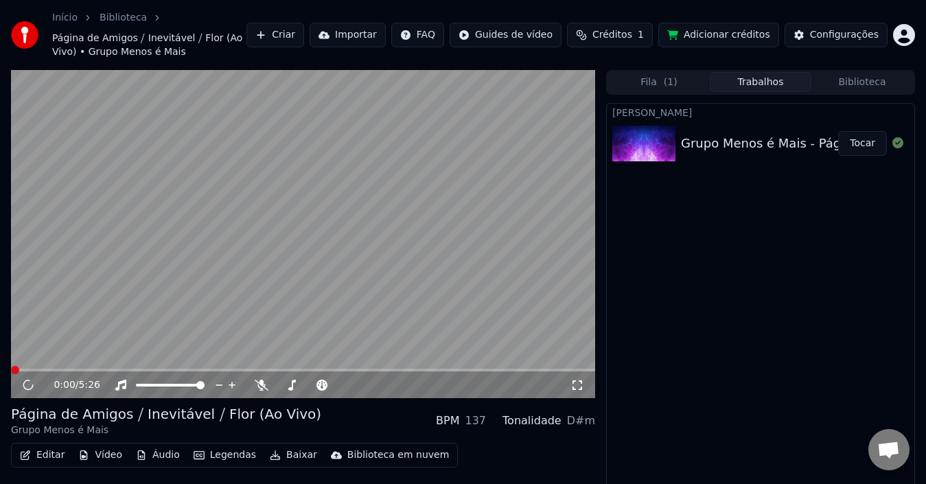 The image size is (926, 484). I want to click on button: Criar, so click(275, 35).